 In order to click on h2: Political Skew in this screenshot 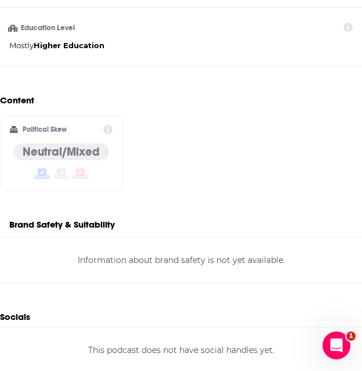, I will do `click(45, 129)`.